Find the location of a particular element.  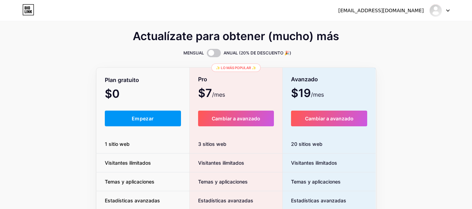

font: 20 sitios web is located at coordinates (307, 144).